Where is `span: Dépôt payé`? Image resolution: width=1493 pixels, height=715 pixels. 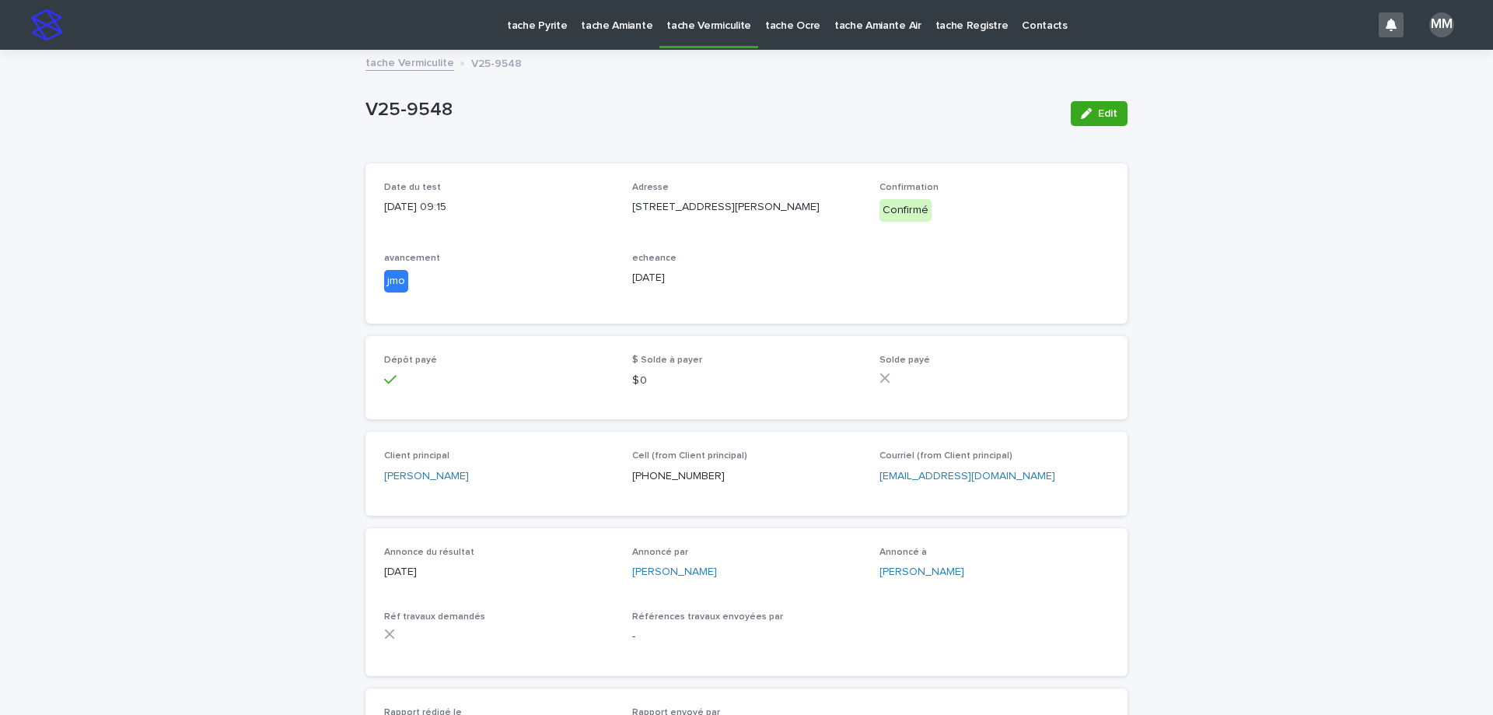 span: Dépôt payé is located at coordinates (411, 360).